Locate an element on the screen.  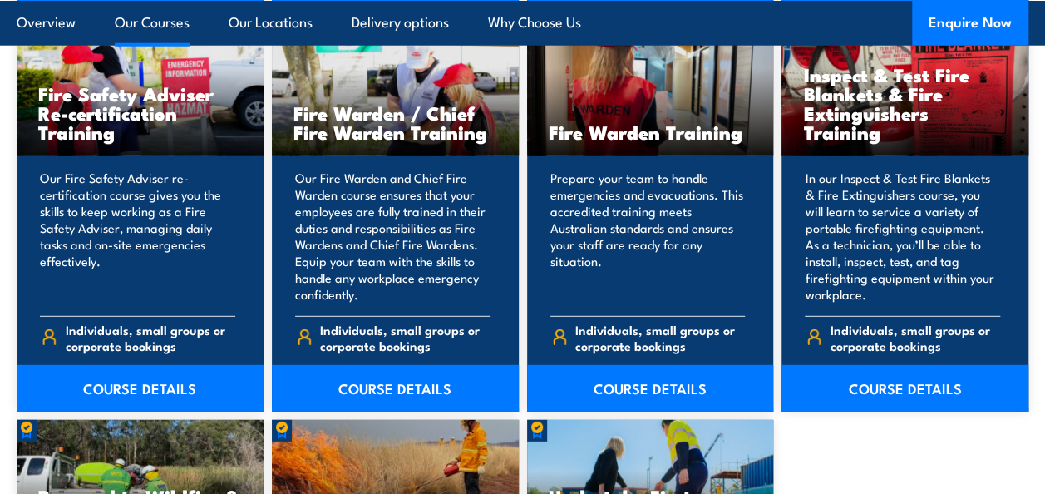
p: Our Fire Warden and Chief Fire Warden course ensures that your employees are fully trained in the... is located at coordinates (393, 236).